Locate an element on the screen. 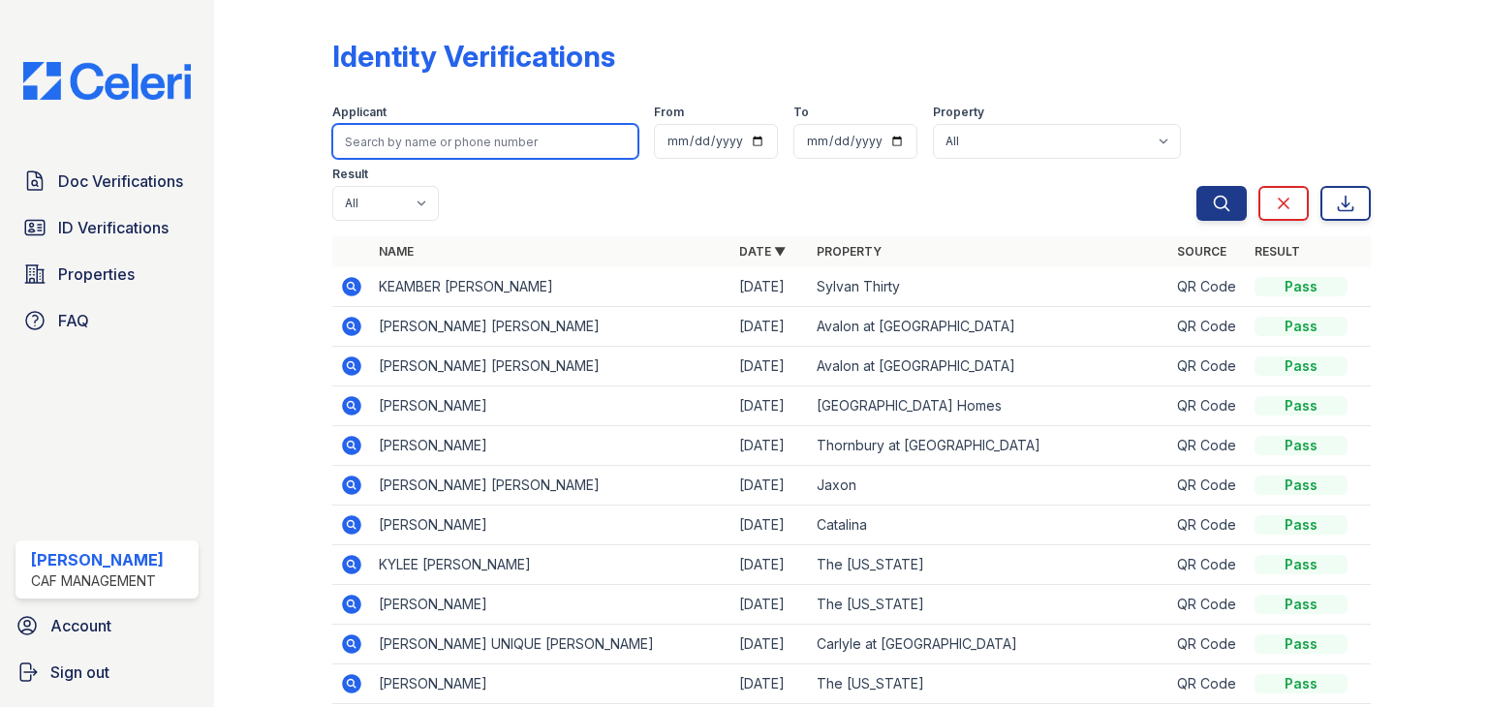 The width and height of the screenshot is (1488, 707). td: Sylvan Thirty is located at coordinates (989, 287).